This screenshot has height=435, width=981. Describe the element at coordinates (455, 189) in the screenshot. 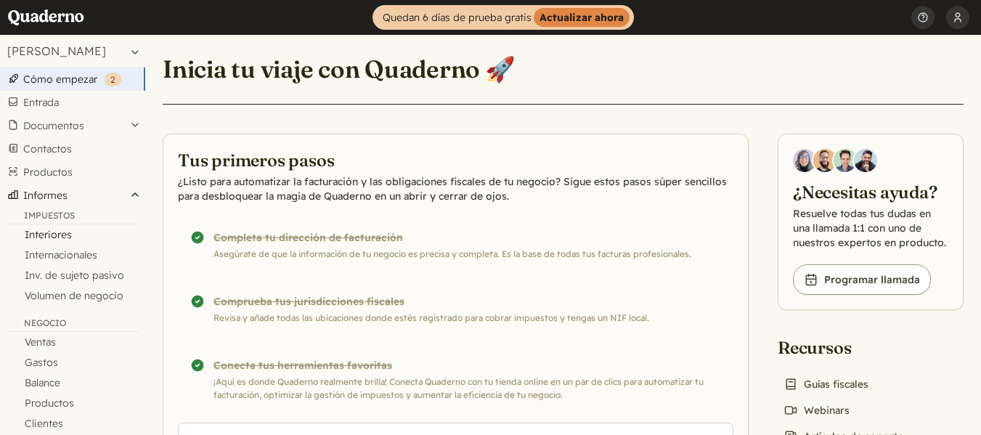

I see `p: ¿Listo para automatizar la facturación y las obligaciones fiscales de tu negocio? Sigue estos pas...` at that location.